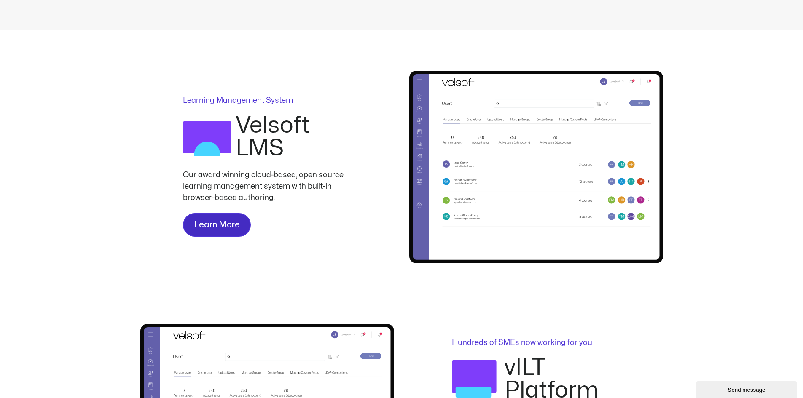 The width and height of the screenshot is (803, 398). I want to click on img: LMS Logo, so click(207, 139).